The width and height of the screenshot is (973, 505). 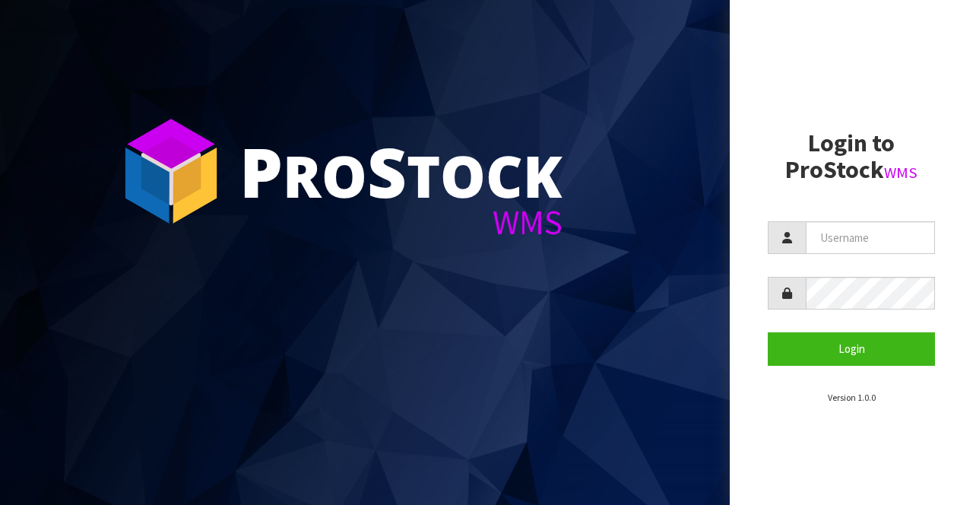 What do you see at coordinates (171, 171) in the screenshot?
I see `img: ProStock Cube` at bounding box center [171, 171].